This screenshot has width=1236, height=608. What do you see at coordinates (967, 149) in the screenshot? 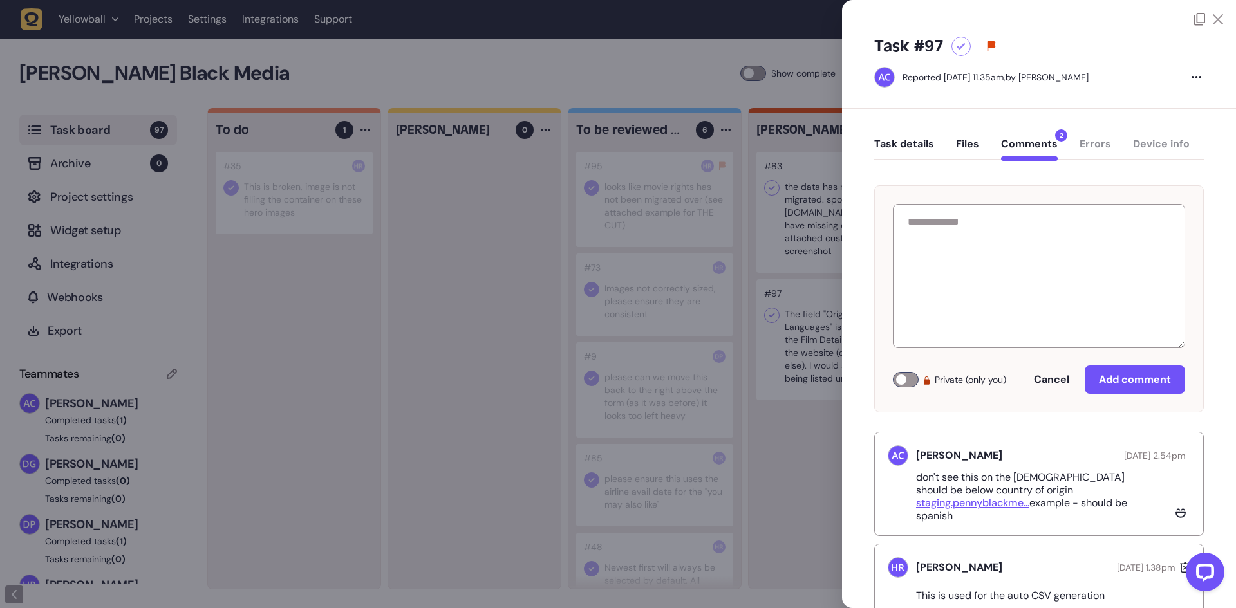
I see `button: Files` at bounding box center [967, 149].